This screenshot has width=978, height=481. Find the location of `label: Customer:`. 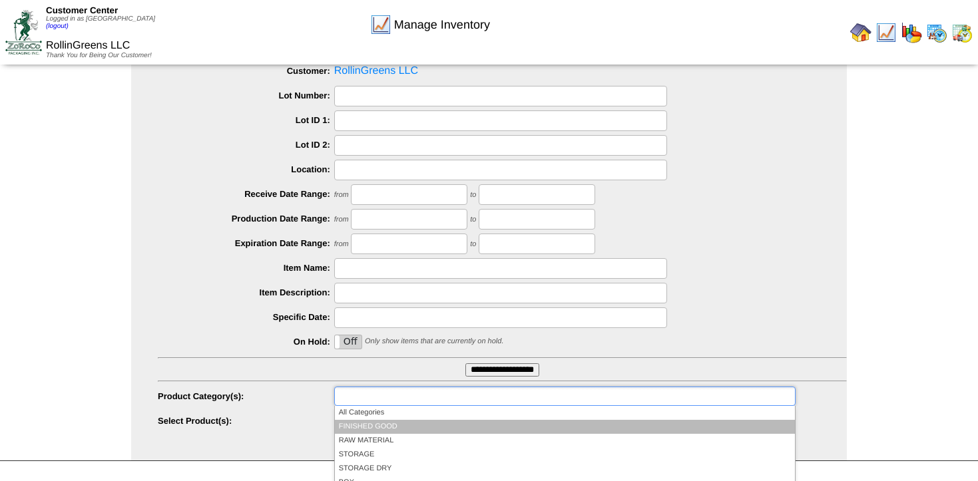

label: Customer: is located at coordinates (246, 71).